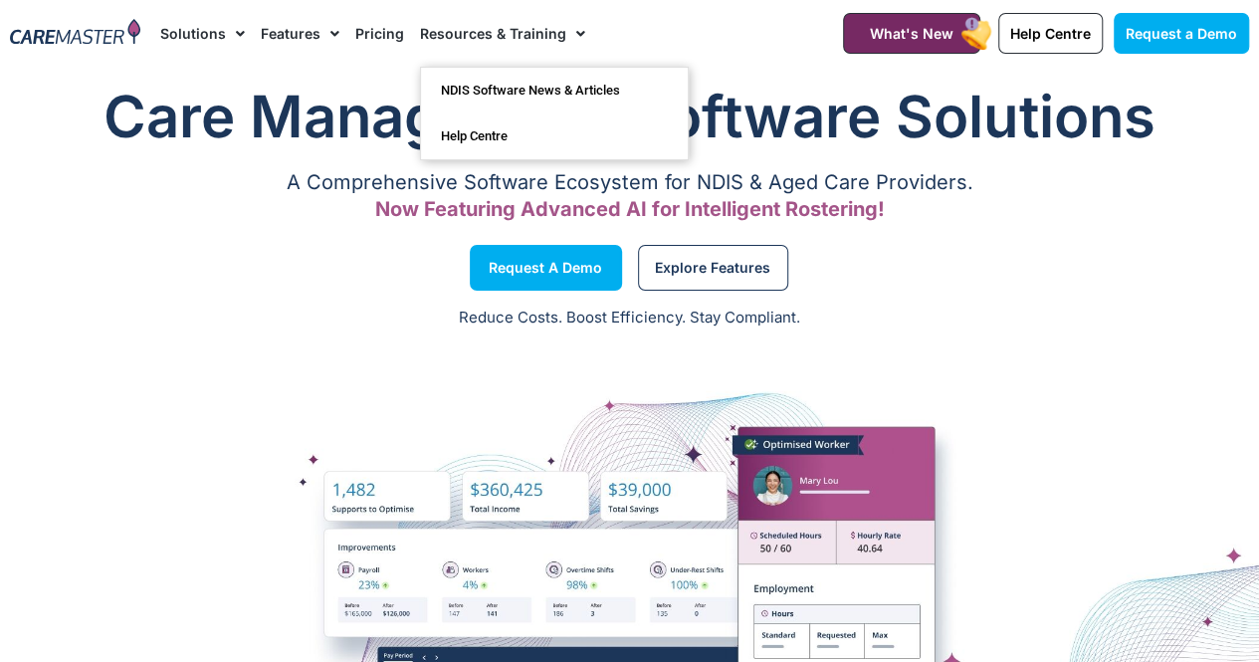 This screenshot has width=1259, height=662. Describe the element at coordinates (629, 318) in the screenshot. I see `p: Reduce Costs. Boost Efficiency. Stay Compliant.` at that location.